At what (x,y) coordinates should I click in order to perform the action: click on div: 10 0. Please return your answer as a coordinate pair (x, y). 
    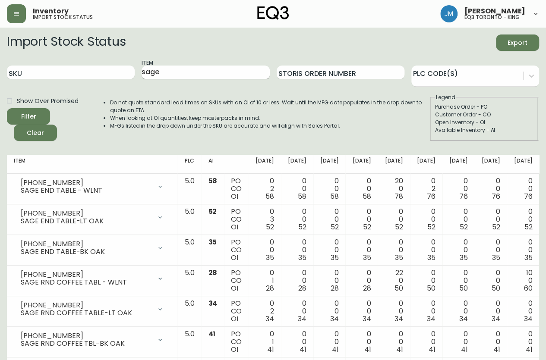
    Looking at the image, I should click on (523, 281).